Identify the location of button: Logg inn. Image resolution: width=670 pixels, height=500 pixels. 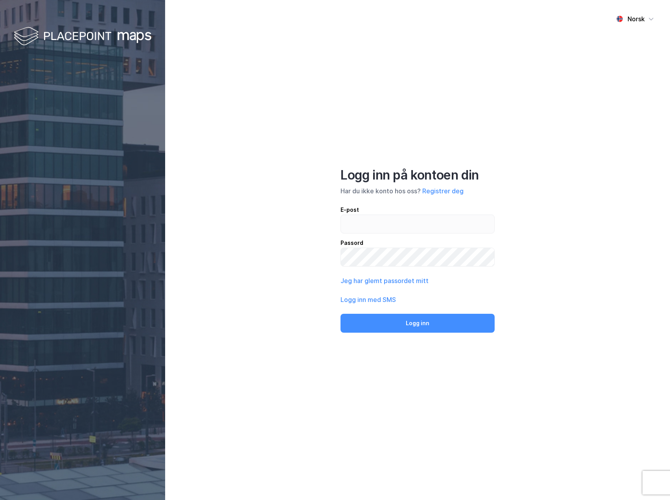
(418, 323).